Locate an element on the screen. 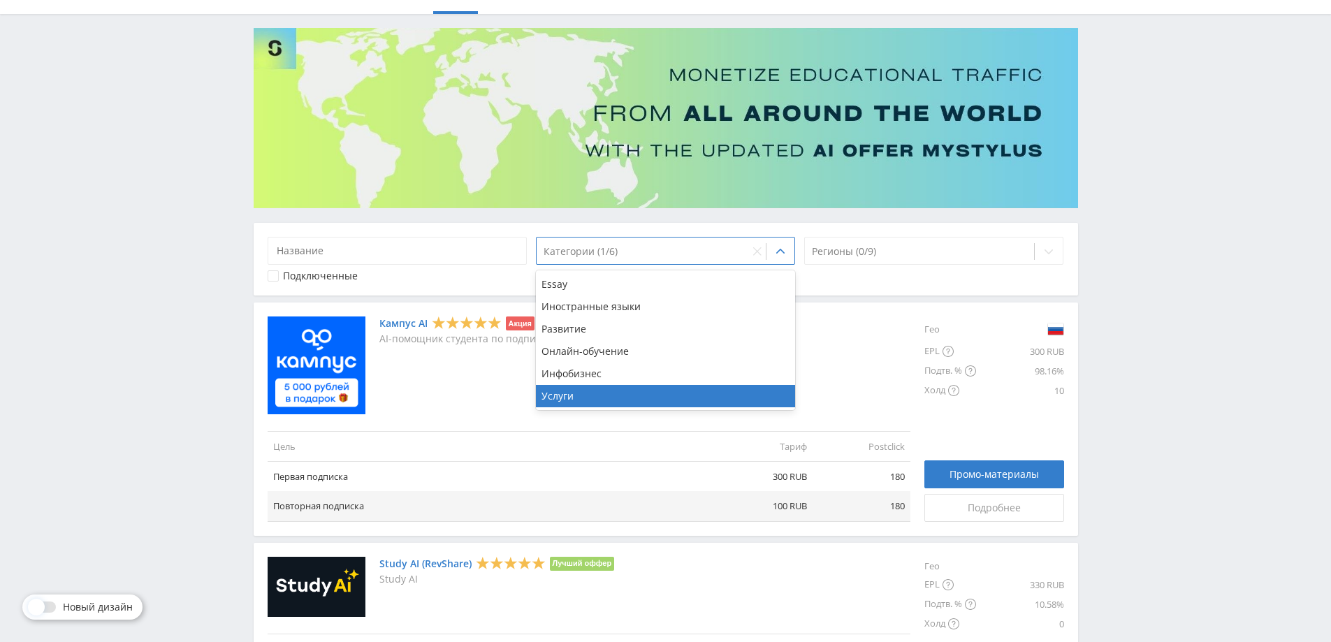  td: Повторная подписка is located at coordinates (491, 506).